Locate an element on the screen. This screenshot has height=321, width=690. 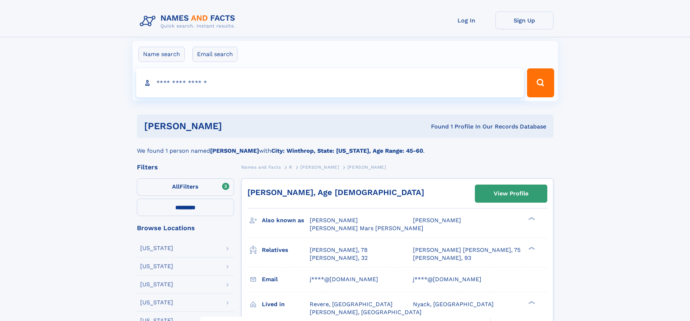
a: View Profile is located at coordinates (511, 194).